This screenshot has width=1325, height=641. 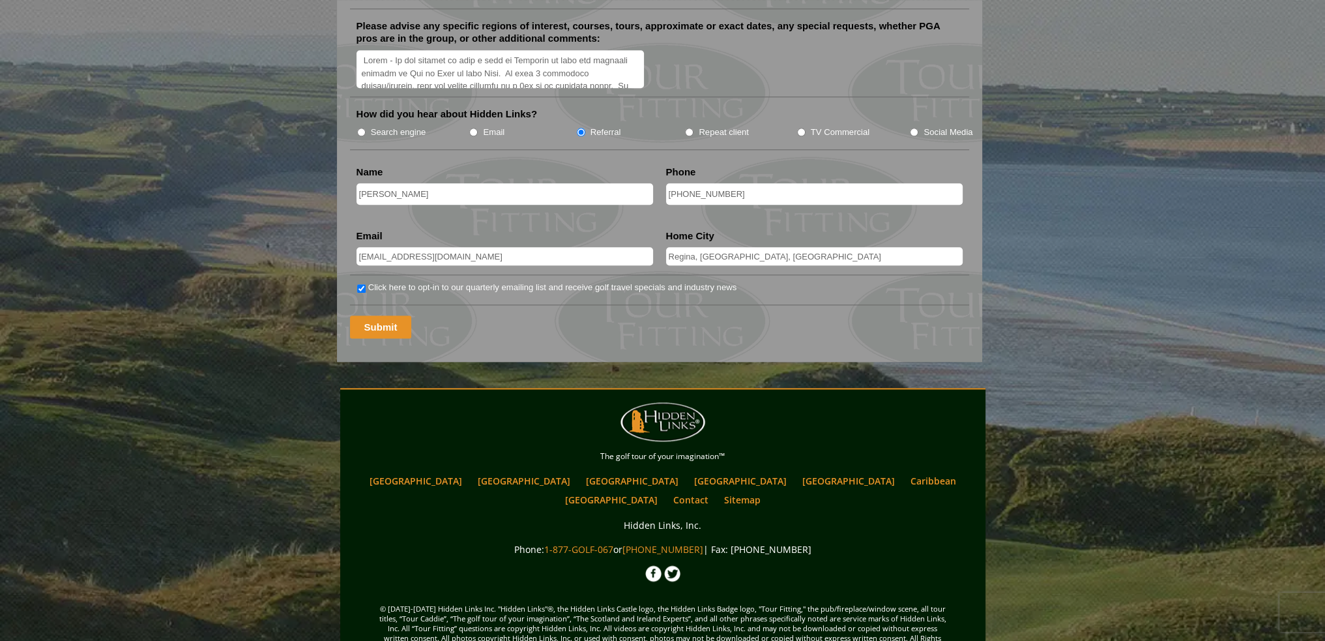 I want to click on textarea: Lorem - Ip dol sitamet co adip e sedd ei Temporin ut labo etd magnaali enimadm ve Qui no Exer ul ..., so click(x=500, y=69).